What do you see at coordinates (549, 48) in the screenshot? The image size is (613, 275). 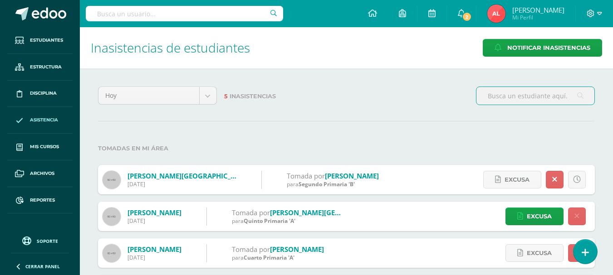 I see `span: Notificar Inasistencias` at bounding box center [549, 48].